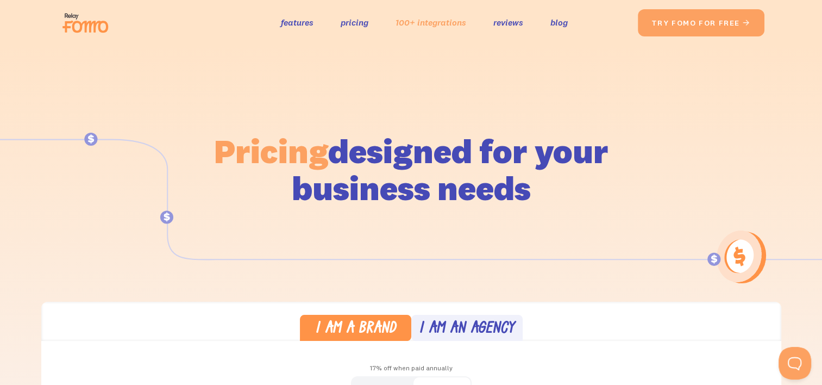 The image size is (822, 385). Describe the element at coordinates (508, 22) in the screenshot. I see `a: reviews` at that location.